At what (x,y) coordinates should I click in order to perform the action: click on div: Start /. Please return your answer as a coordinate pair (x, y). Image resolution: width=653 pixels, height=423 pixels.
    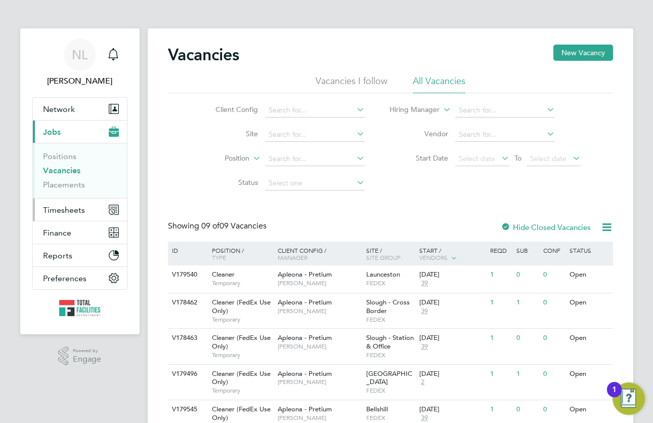
    Looking at the image, I should click on (452, 254).